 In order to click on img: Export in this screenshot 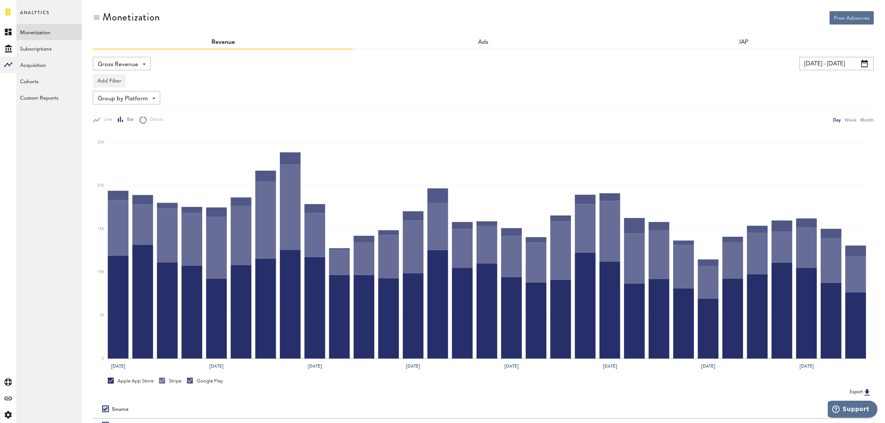, I will do `click(867, 392)`.